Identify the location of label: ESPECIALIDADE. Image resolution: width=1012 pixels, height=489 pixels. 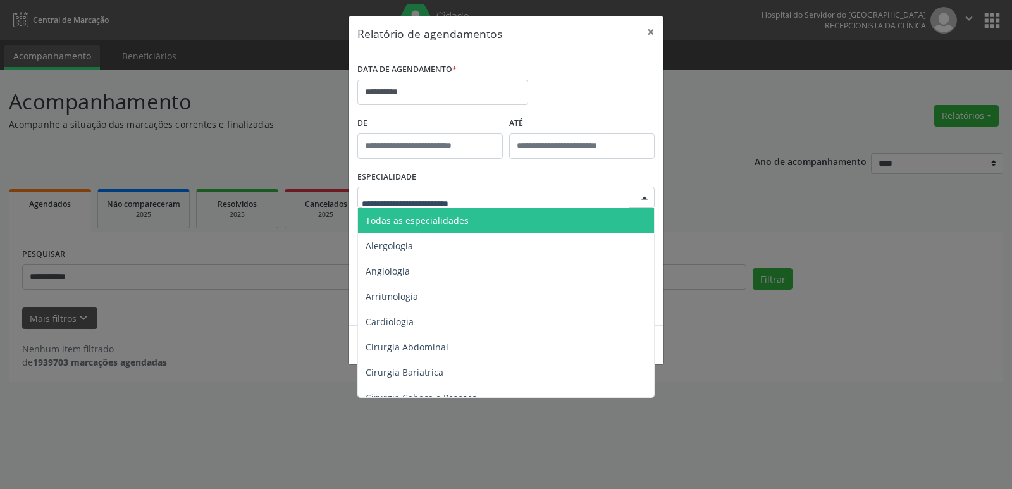
(387, 177).